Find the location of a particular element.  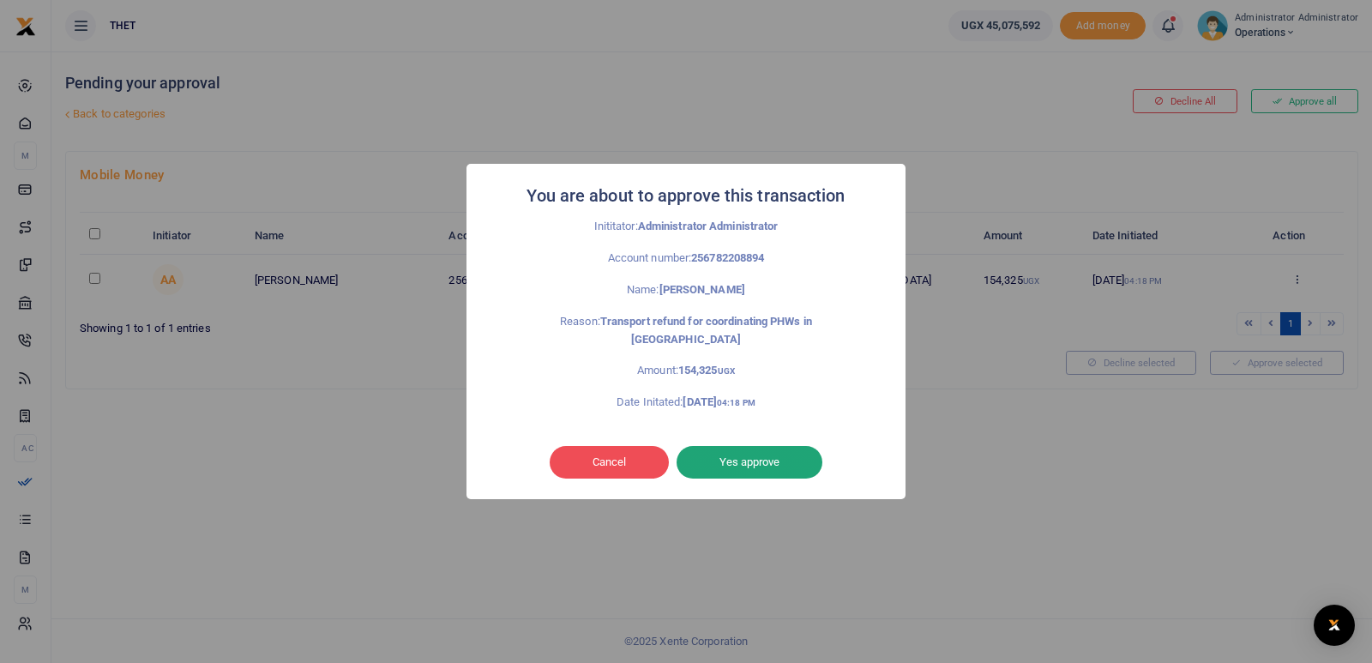

button: Cancel is located at coordinates (609, 462).